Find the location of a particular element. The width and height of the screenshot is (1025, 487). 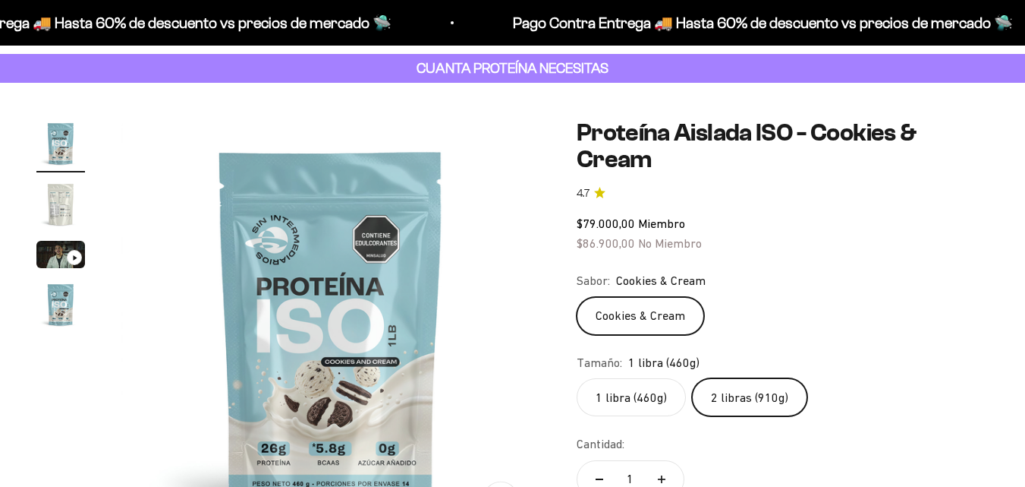

a: 4.74.7 de 5.0 estrellas is located at coordinates (783, 194).